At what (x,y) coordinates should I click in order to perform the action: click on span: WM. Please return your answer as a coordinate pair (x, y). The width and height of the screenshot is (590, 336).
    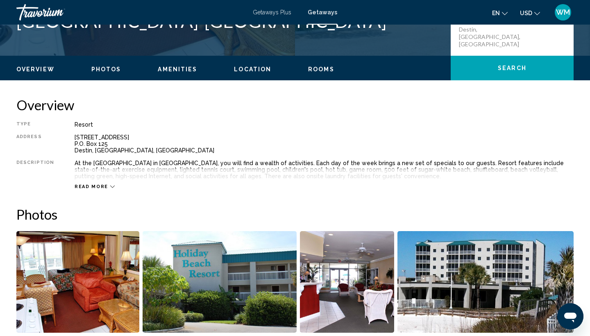
    Looking at the image, I should click on (563, 12).